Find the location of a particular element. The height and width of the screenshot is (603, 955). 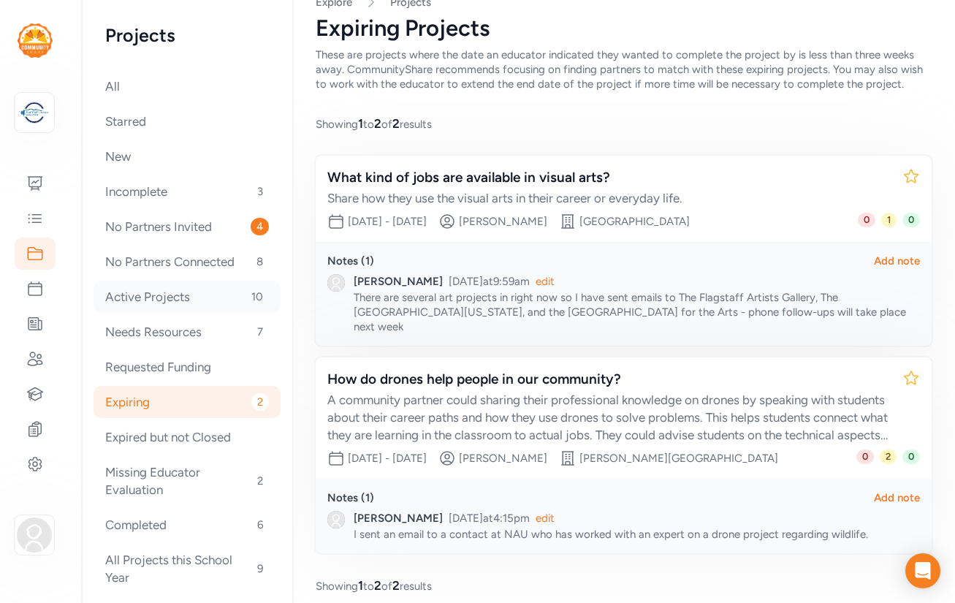

div: Open Intercom Messenger is located at coordinates (923, 571).